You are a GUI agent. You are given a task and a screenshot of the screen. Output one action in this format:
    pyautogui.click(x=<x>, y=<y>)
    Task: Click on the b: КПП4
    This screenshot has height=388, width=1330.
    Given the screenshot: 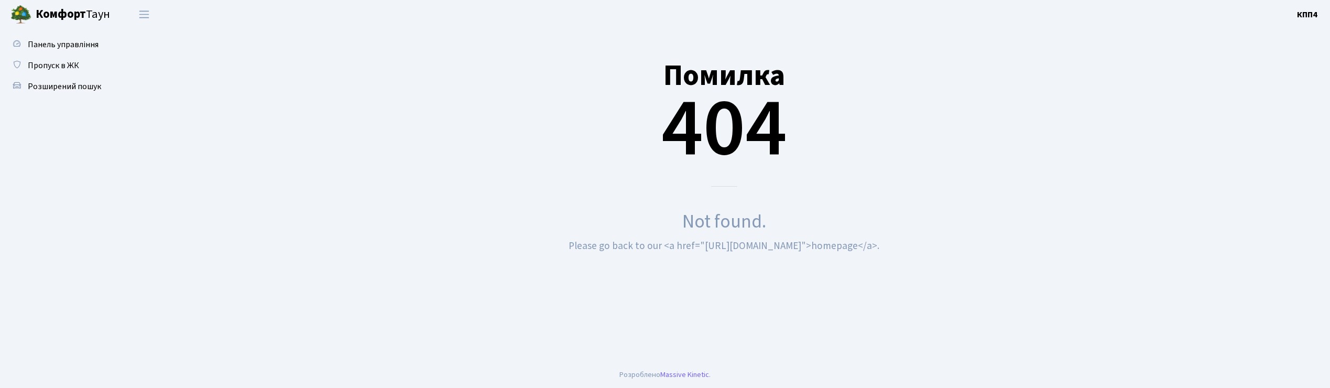 What is the action you would take?
    pyautogui.click(x=1307, y=15)
    